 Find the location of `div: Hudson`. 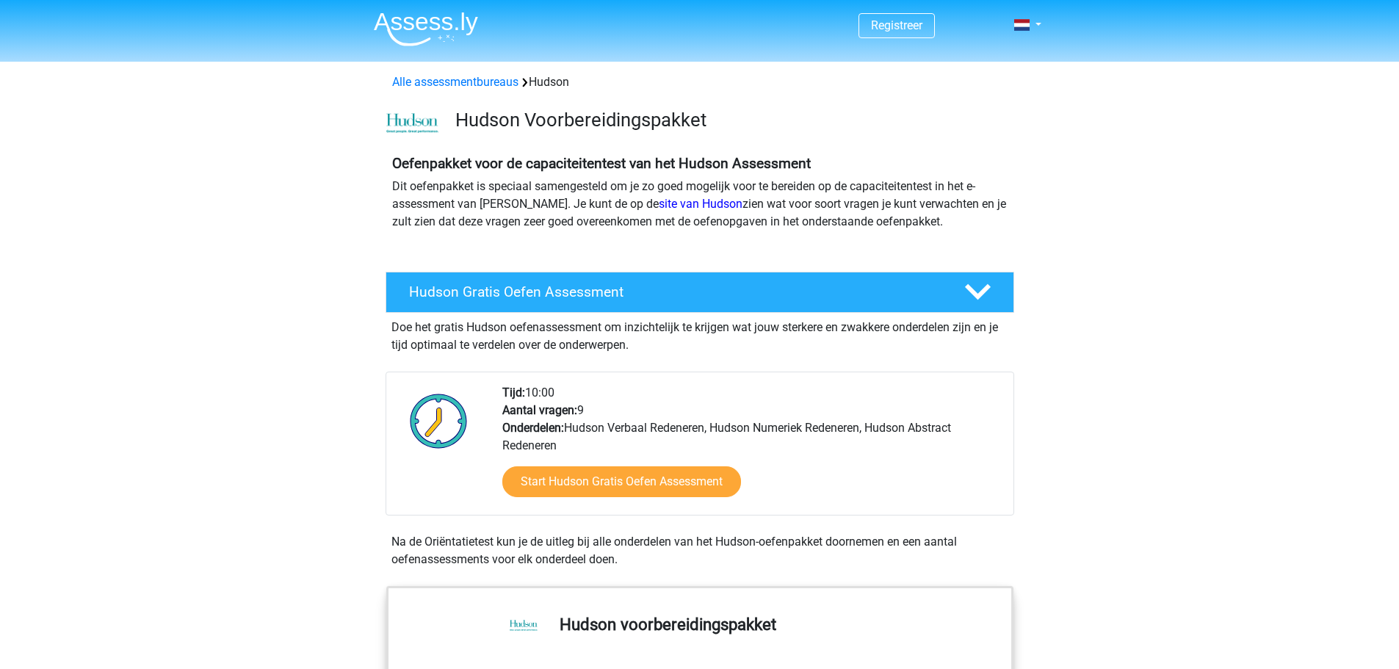

div: Hudson is located at coordinates (700, 82).